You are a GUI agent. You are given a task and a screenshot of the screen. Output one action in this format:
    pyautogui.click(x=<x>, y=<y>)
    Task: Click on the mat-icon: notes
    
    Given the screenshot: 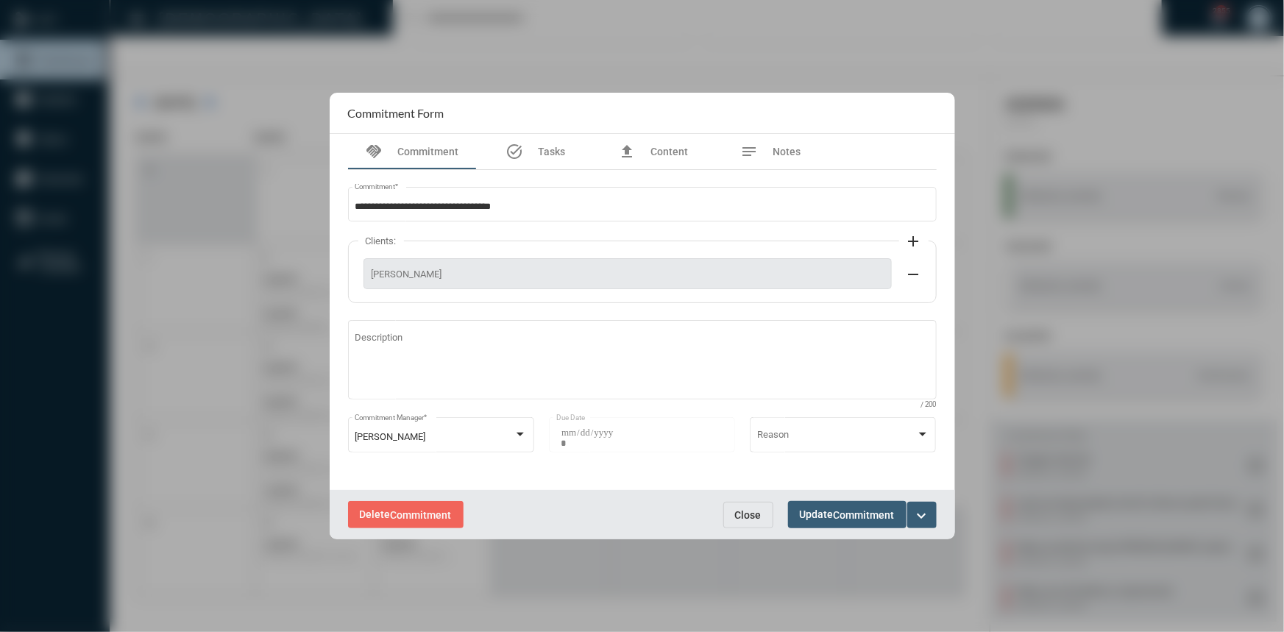 What is the action you would take?
    pyautogui.click(x=750, y=152)
    